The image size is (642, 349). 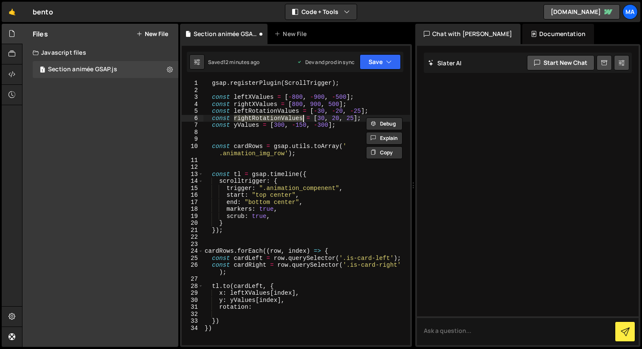 What do you see at coordinates (233, 62) in the screenshot?
I see `div: Saved` at bounding box center [233, 62].